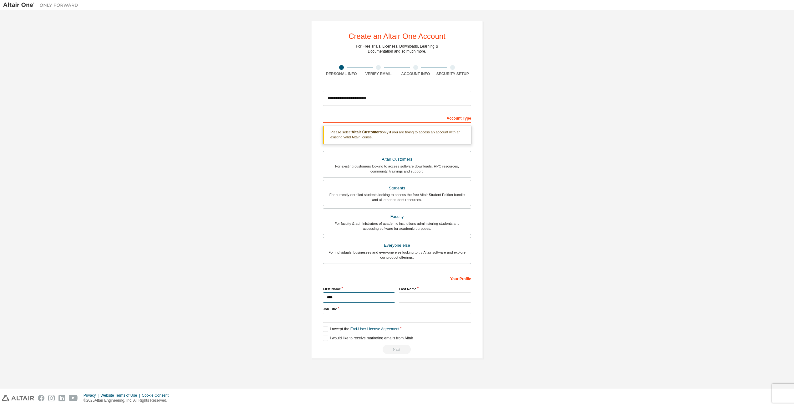  Describe the element at coordinates (397, 135) in the screenshot. I see `div: Please select only if you are trying to access an account with an existing valid Altair license.` at that location.